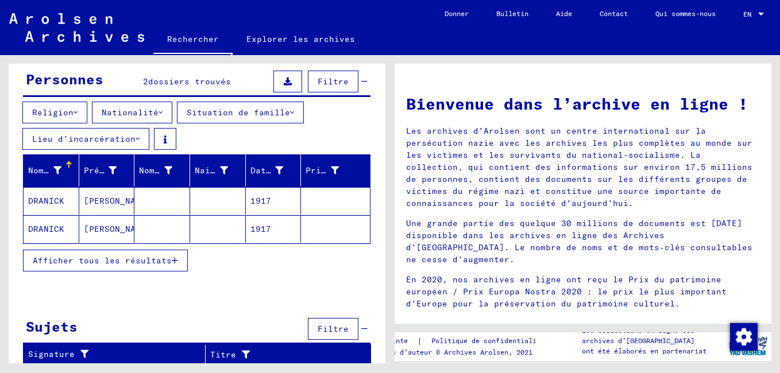 This screenshot has height=373, width=780. I want to click on img: Modifier le consentement, so click(744, 337).